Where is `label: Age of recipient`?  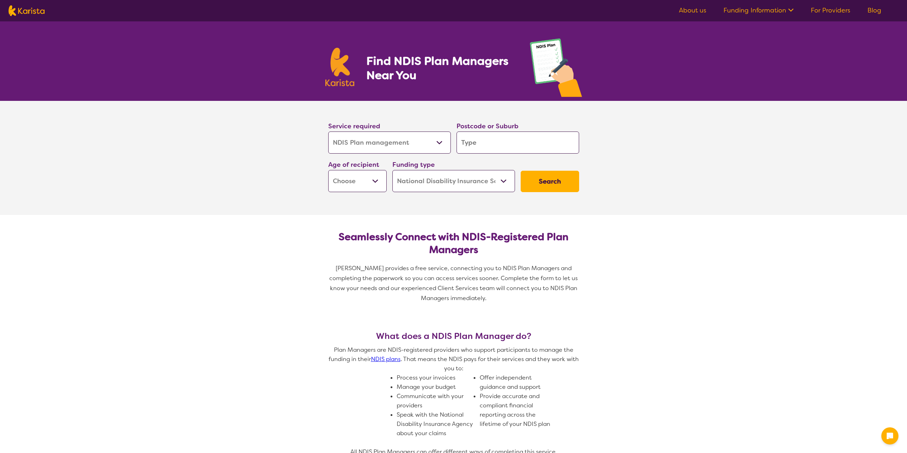 label: Age of recipient is located at coordinates (354, 165).